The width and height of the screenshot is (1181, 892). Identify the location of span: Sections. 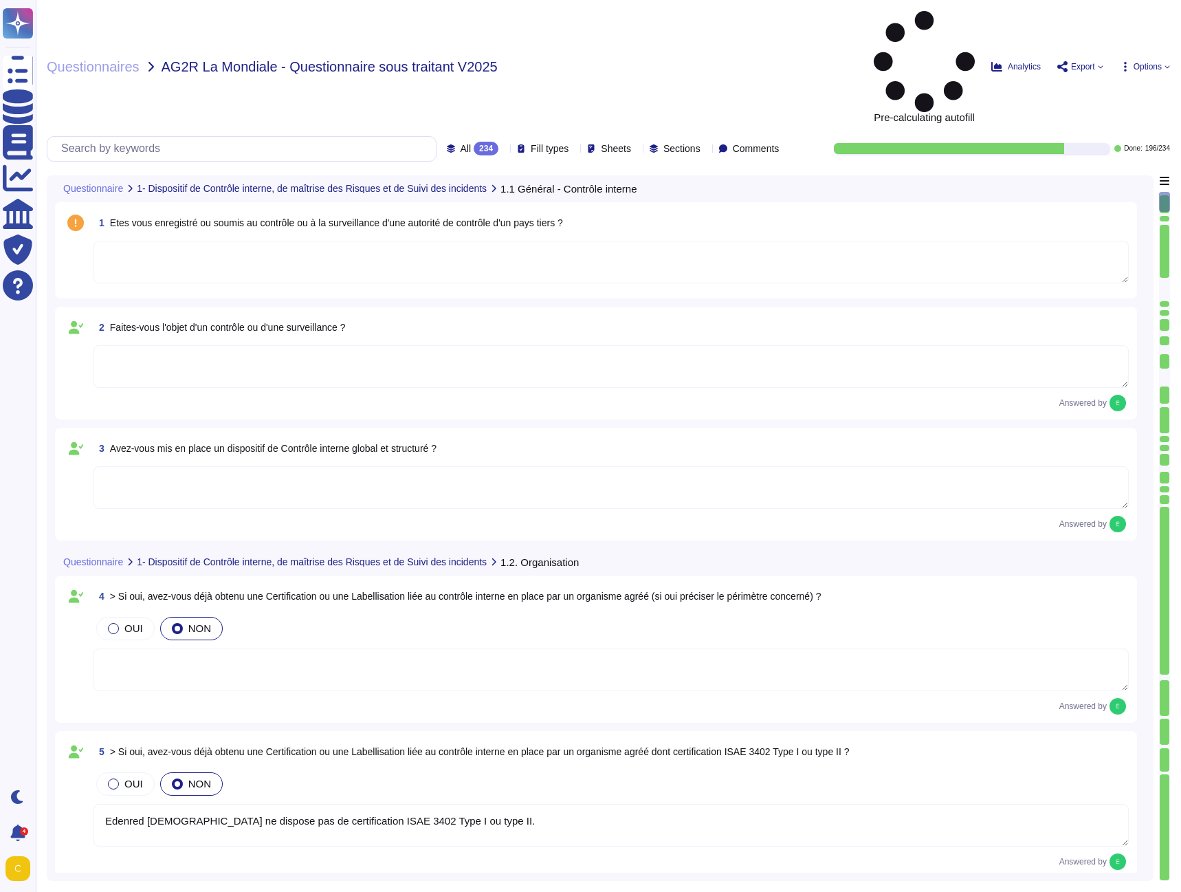
(682, 149).